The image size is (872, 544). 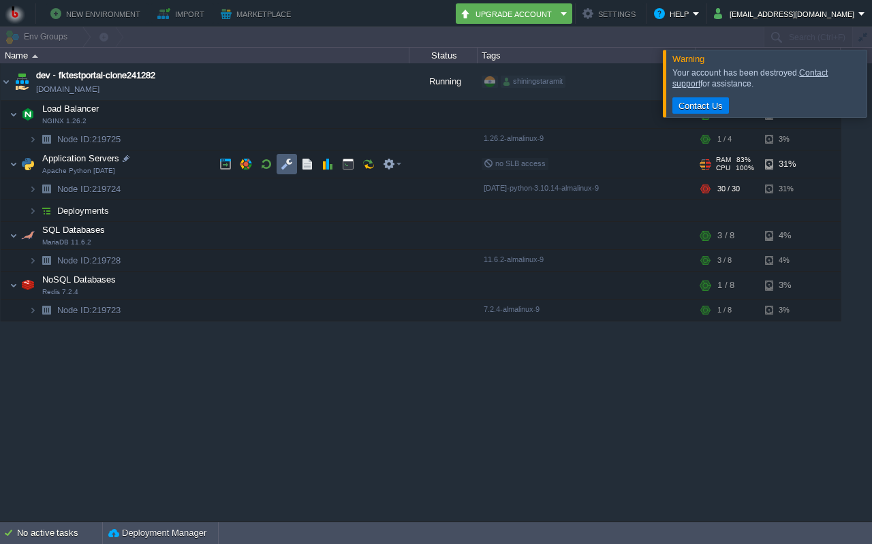 What do you see at coordinates (514, 138) in the screenshot?
I see `span: 1.26.2-almalinux-9` at bounding box center [514, 138].